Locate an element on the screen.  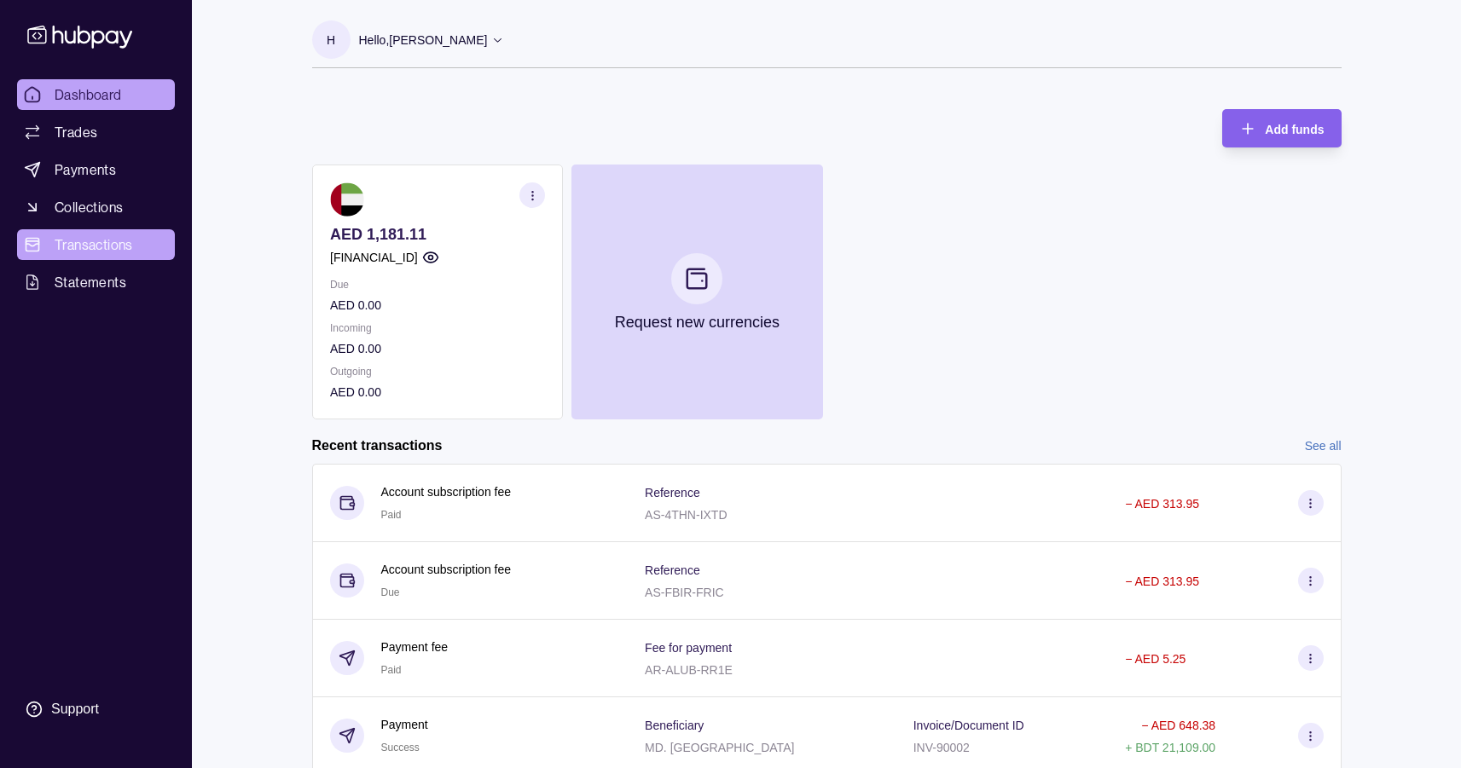
button: Request new currencies is located at coordinates (697, 292).